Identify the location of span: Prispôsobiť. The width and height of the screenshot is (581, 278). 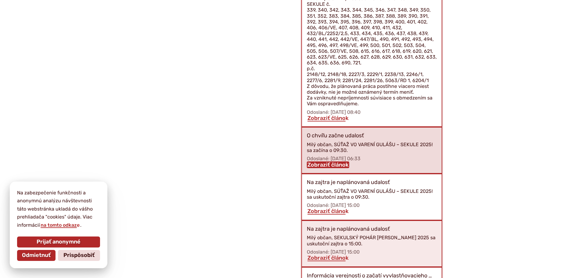
(79, 255).